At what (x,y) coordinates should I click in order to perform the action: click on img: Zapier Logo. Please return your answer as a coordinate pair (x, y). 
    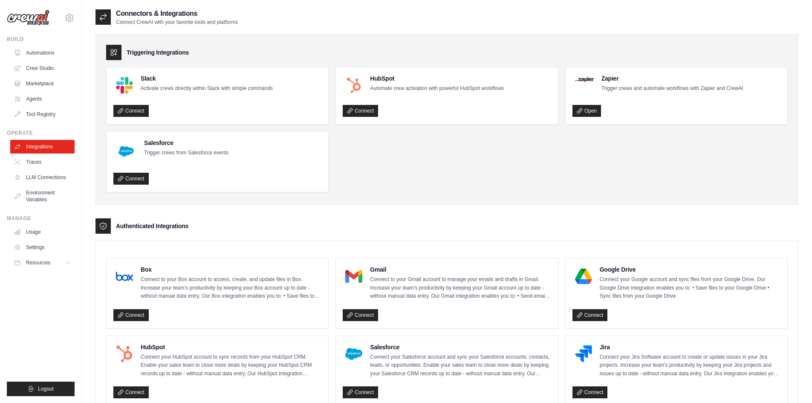
    Looking at the image, I should click on (584, 79).